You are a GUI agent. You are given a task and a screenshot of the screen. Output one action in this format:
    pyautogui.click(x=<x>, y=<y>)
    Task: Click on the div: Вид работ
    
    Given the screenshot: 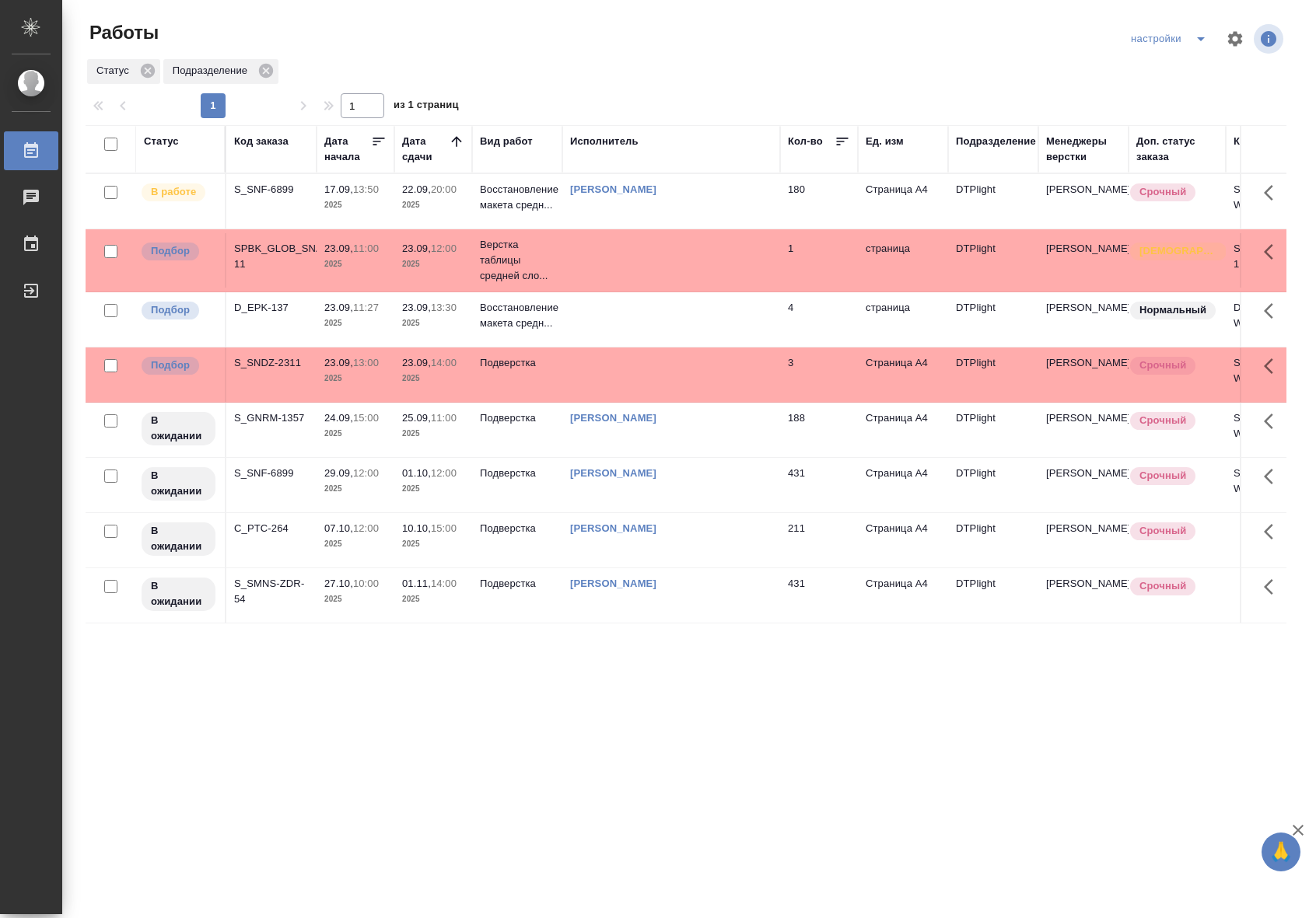 What is the action you would take?
    pyautogui.click(x=507, y=141)
    